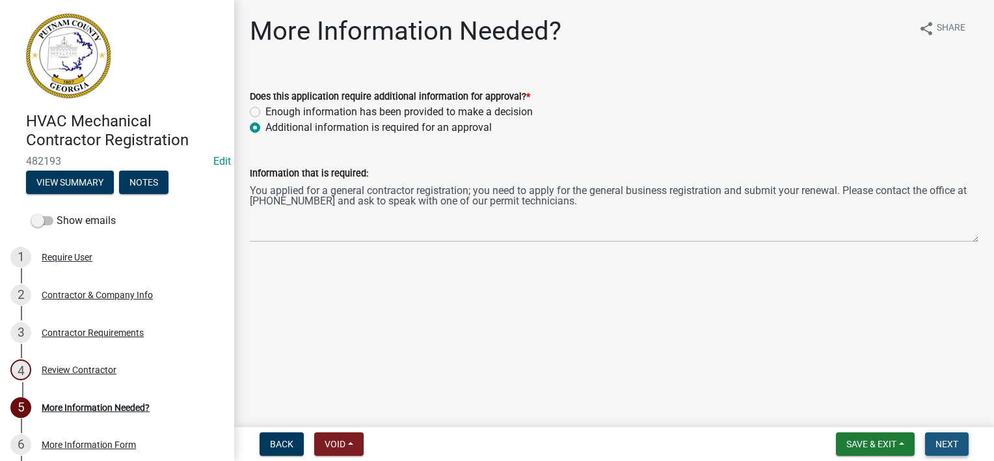 The height and width of the screenshot is (461, 994). What do you see at coordinates (390, 97) in the screenshot?
I see `label: Does this application require additional information for approval?` at bounding box center [390, 97].